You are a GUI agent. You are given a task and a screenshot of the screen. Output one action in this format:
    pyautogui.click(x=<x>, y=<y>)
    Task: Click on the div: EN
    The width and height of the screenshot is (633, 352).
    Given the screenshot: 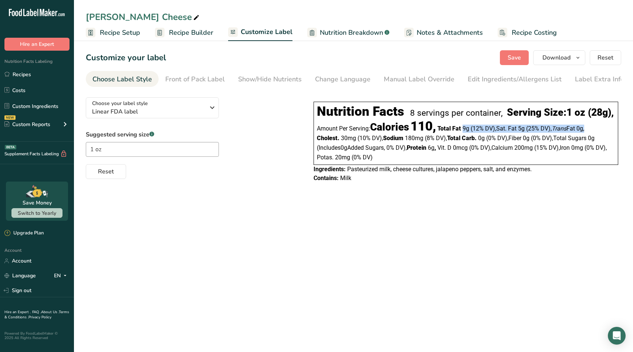 What is the action you would take?
    pyautogui.click(x=62, y=276)
    